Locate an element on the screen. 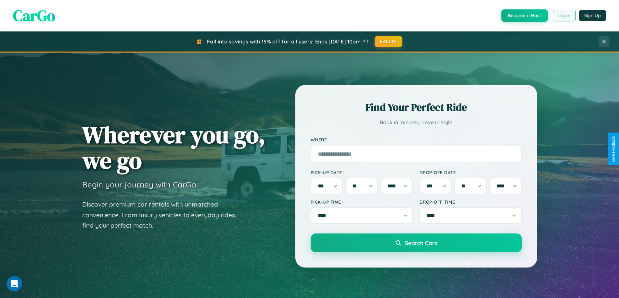  button: FALL15 is located at coordinates (388, 42).